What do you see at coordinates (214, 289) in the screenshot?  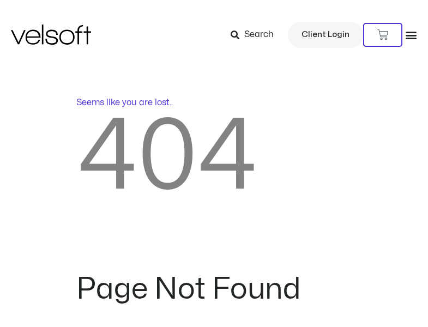 I see `h2: Page Not Found` at bounding box center [214, 289].